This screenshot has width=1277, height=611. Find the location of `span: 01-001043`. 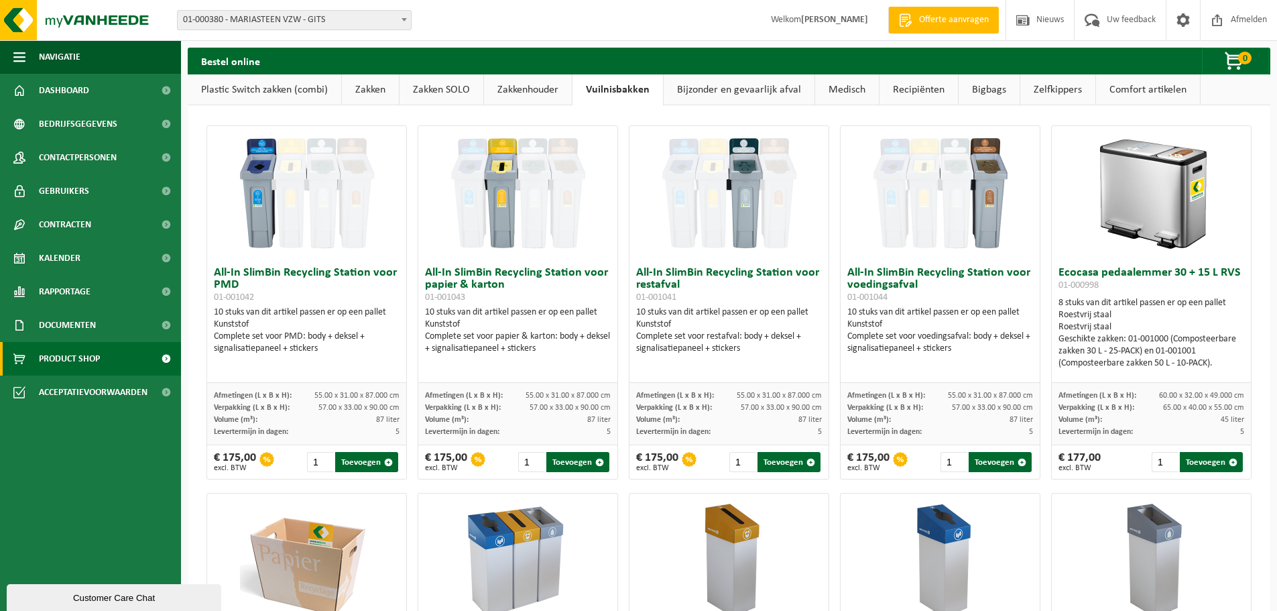

span: 01-001043 is located at coordinates (445, 297).